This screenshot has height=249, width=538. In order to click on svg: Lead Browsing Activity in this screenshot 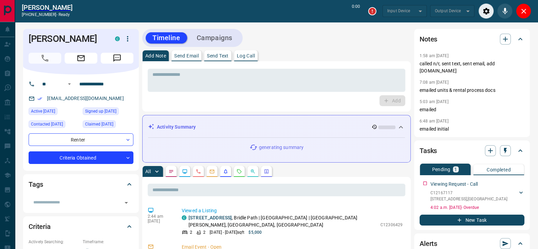, I will do `click(185, 172)`.